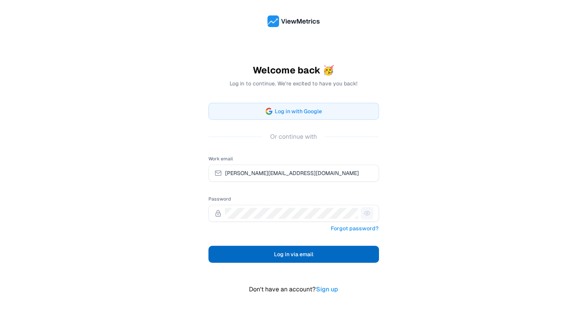 This screenshot has height=313, width=587. Describe the element at coordinates (327, 289) in the screenshot. I see `a: Sign up` at that location.